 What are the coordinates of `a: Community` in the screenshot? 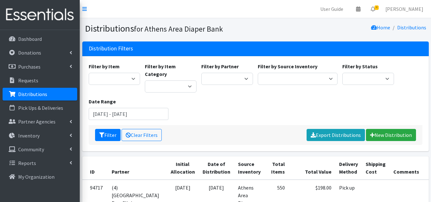 It's located at (40, 149).